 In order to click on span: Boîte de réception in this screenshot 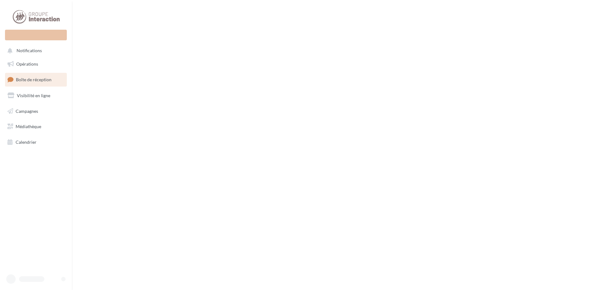, I will do `click(34, 79)`.